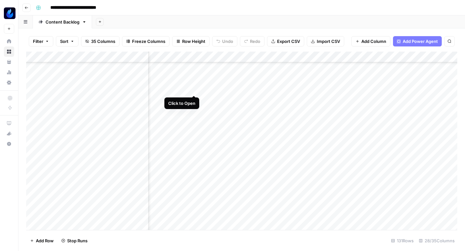  I want to click on button: Sort, so click(67, 41).